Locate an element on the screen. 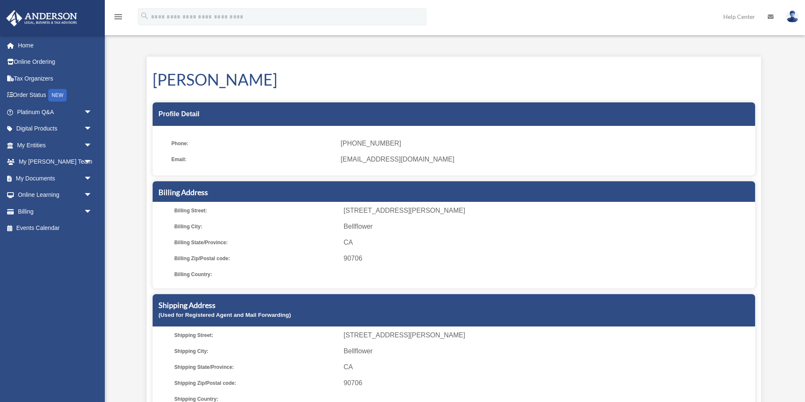 This screenshot has height=402, width=805. a: Online Learningarrow_drop_down is located at coordinates (55, 195).